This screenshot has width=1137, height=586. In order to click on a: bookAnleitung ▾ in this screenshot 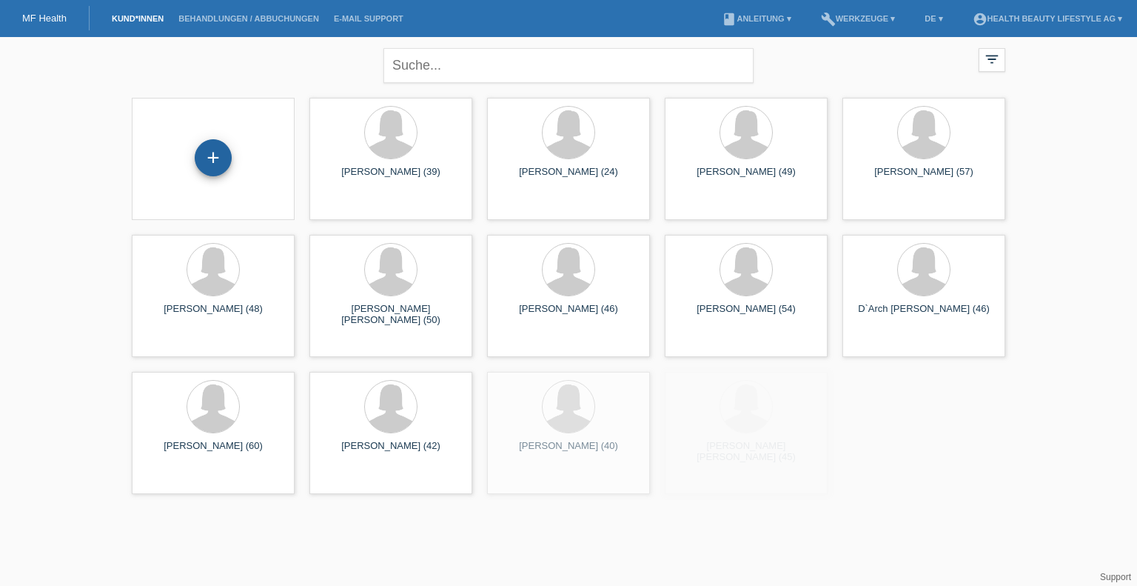, I will do `click(756, 19)`.